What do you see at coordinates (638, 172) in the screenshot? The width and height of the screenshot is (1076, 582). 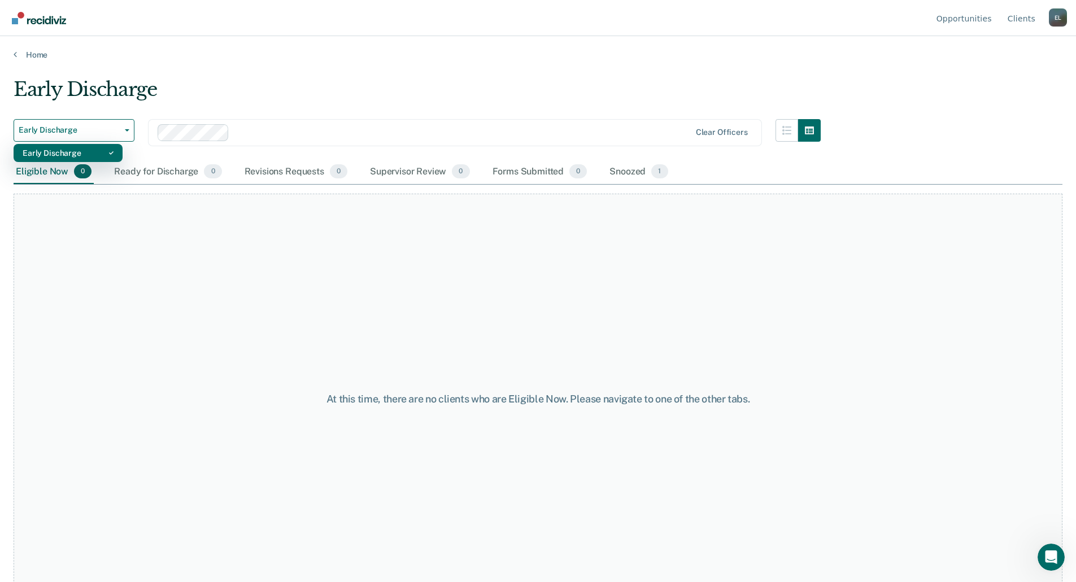 I see `div: Snoozed1` at bounding box center [638, 172].